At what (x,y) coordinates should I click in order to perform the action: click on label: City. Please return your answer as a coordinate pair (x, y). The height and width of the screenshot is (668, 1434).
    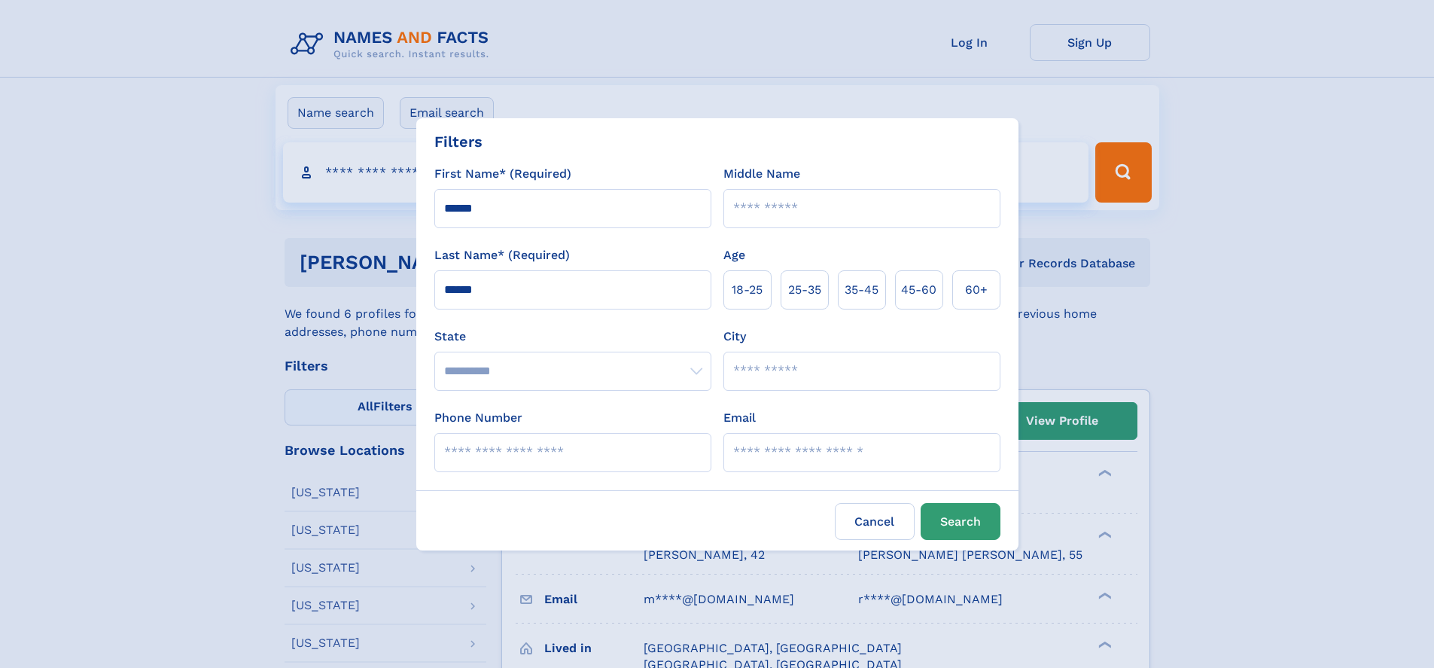
    Looking at the image, I should click on (735, 336).